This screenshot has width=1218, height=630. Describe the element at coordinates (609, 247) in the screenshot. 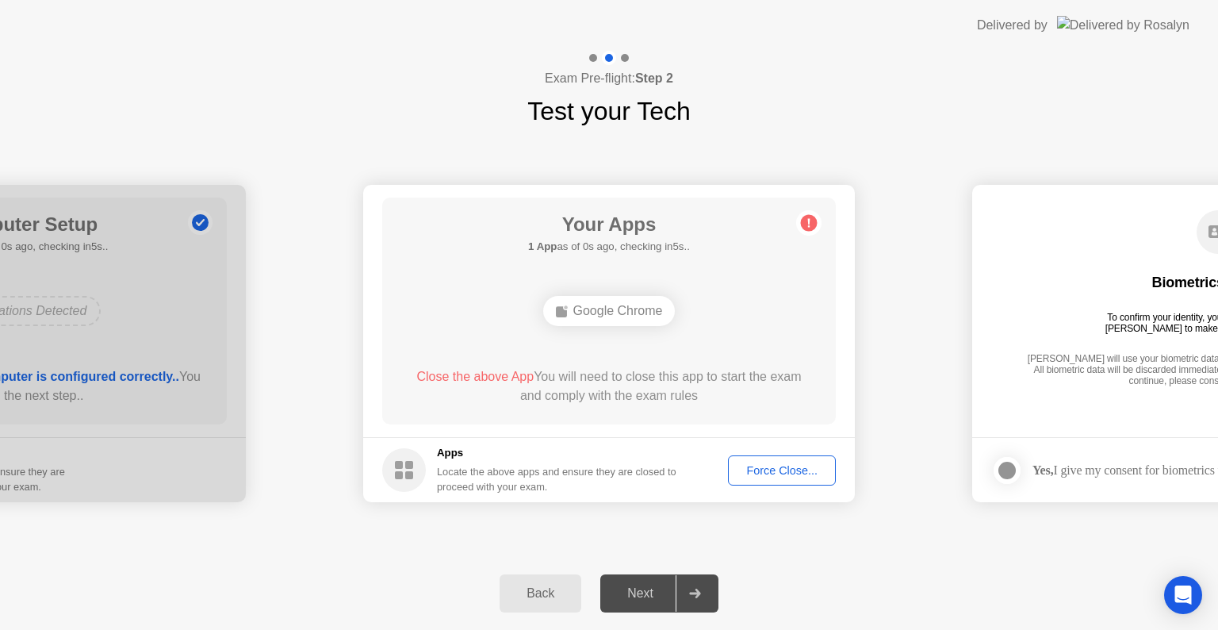

I see `h5: as of 0s ago, checking in5s..` at that location.